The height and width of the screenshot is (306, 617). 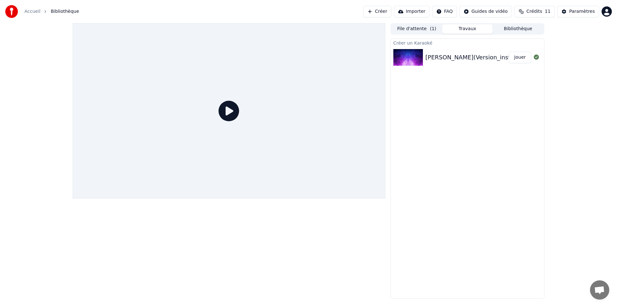 I want to click on span: Crédits, so click(x=534, y=12).